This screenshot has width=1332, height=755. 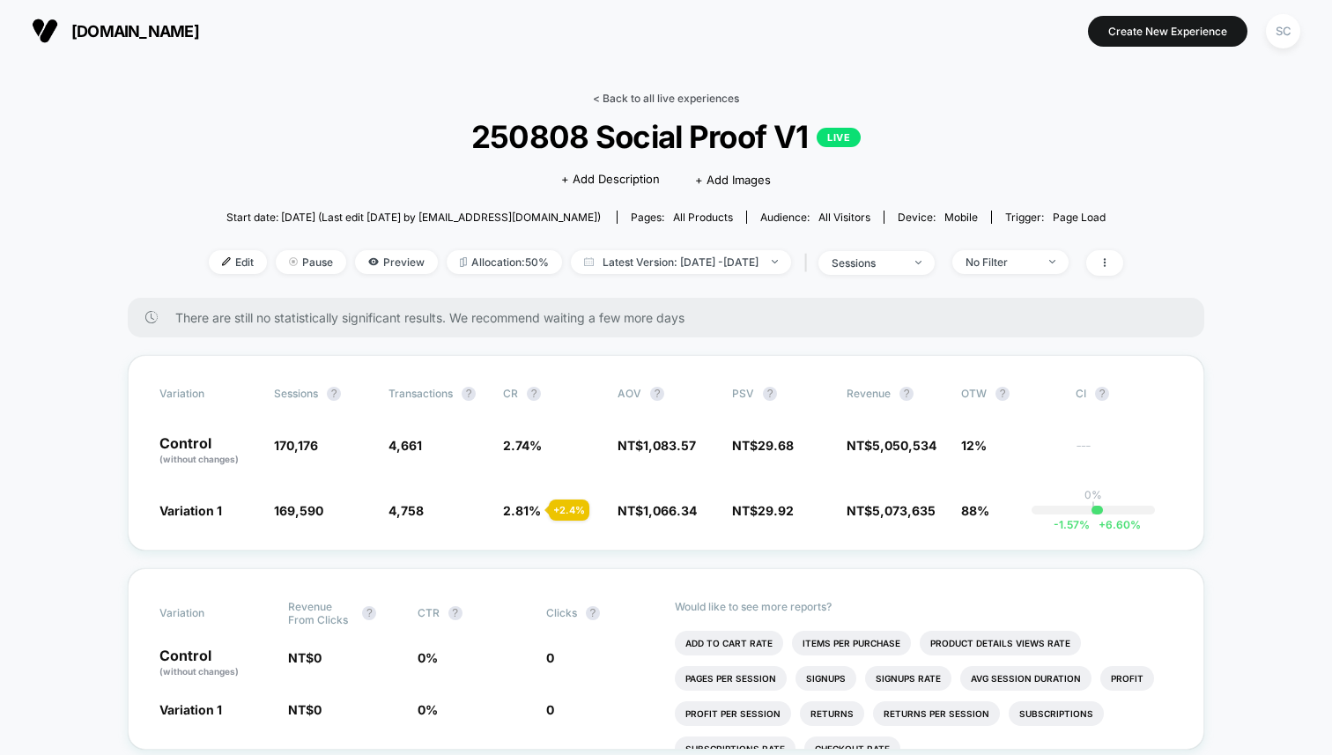 I want to click on li: Avg Session Duration, so click(x=1025, y=678).